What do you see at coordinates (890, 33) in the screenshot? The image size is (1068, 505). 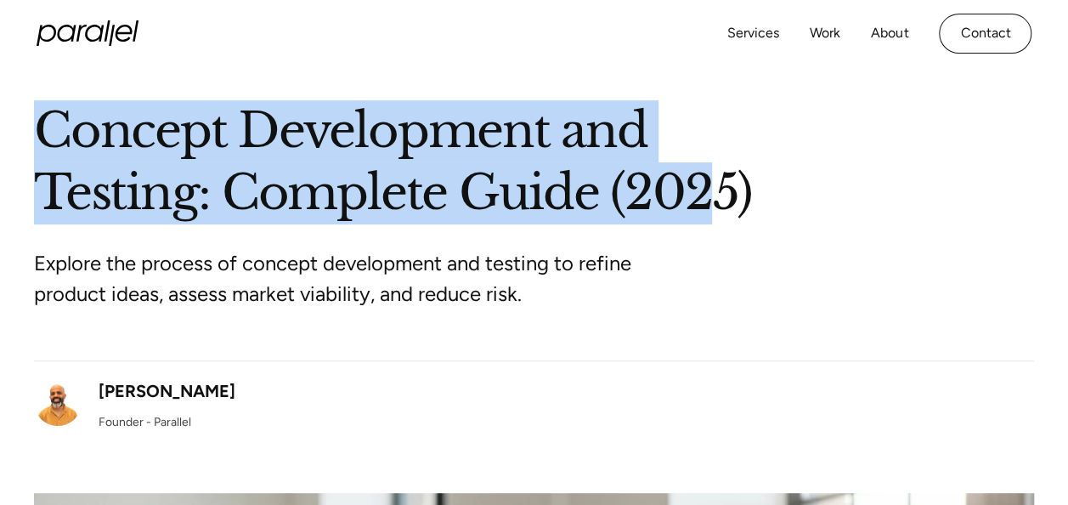 I see `a: About` at bounding box center [890, 33].